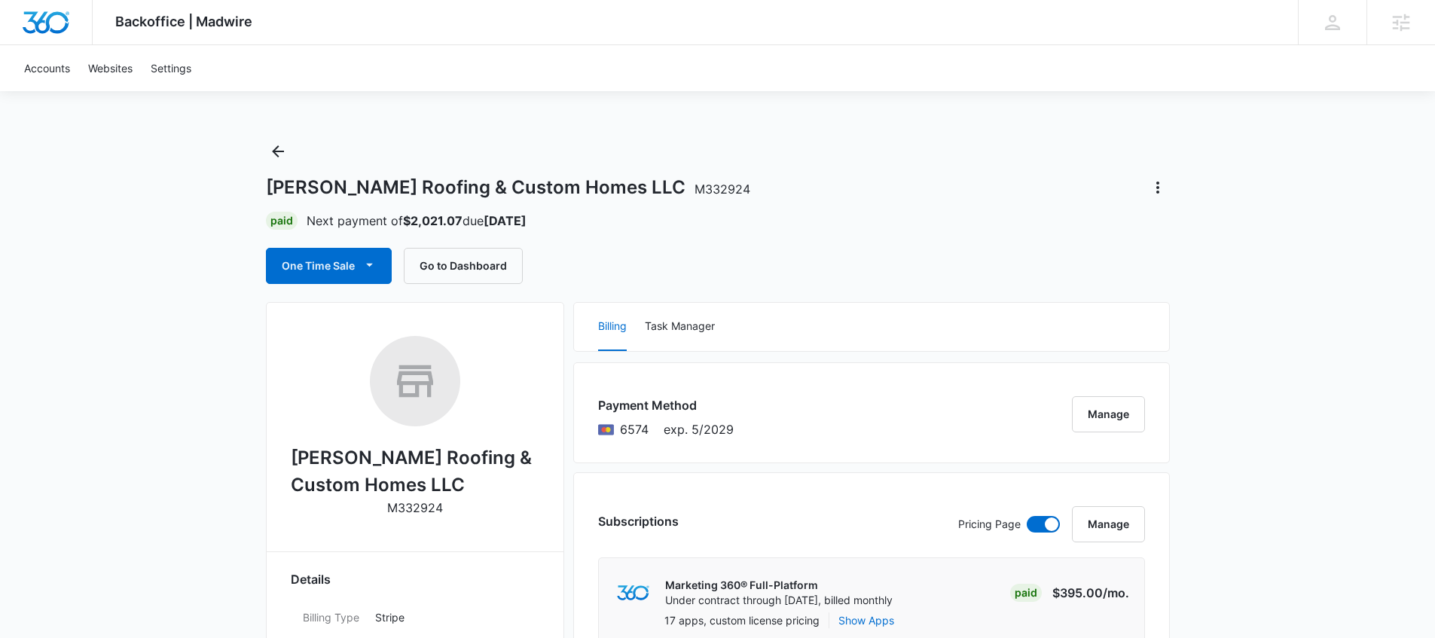  Describe the element at coordinates (638, 521) in the screenshot. I see `h3: Subscriptions` at that location.